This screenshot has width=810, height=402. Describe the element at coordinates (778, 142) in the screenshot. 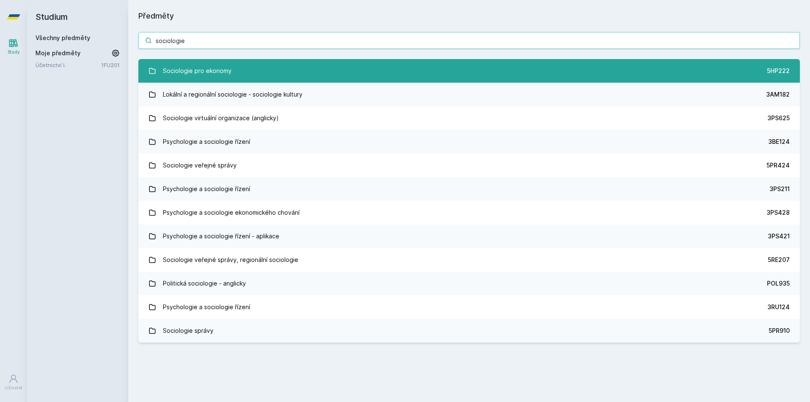

I see `div: 3BE124` at that location.